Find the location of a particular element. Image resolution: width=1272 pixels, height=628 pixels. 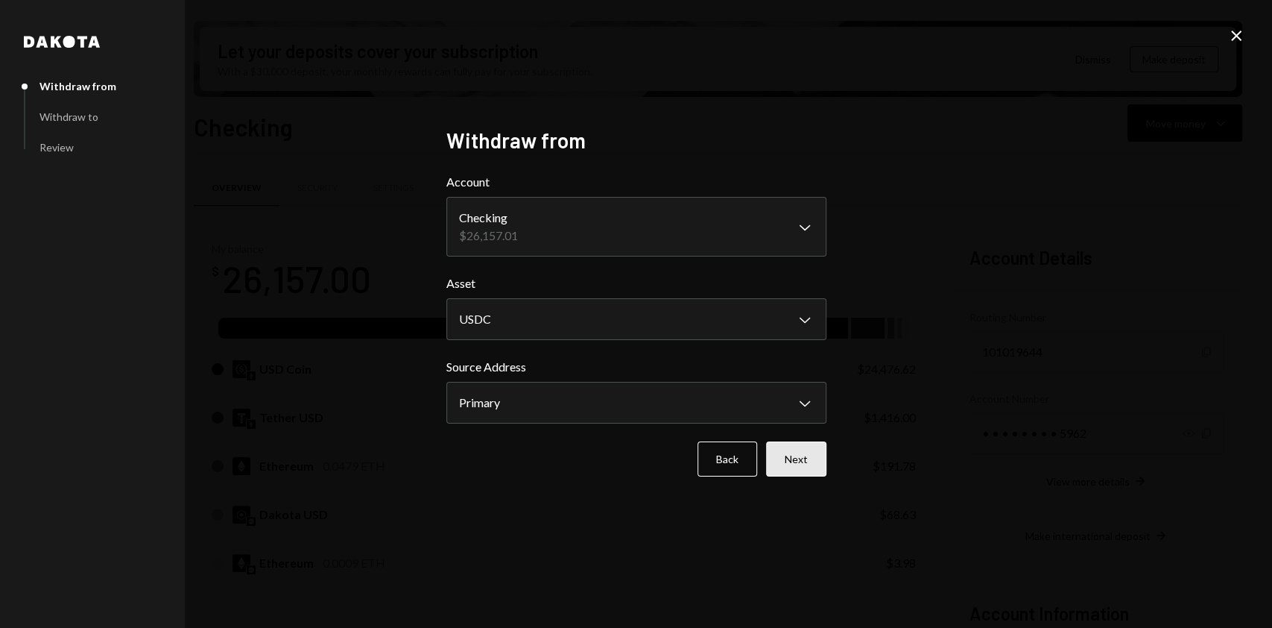

div: Withdraw to is located at coordinates (69, 116).